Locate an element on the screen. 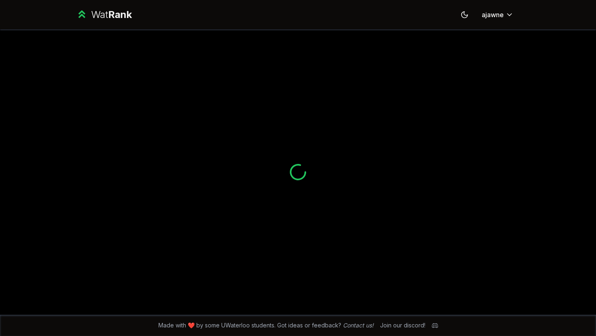 The image size is (596, 336). span: Made with ❤️ by some UWaterloo students. Got ideas or feedback? is located at coordinates (266, 325).